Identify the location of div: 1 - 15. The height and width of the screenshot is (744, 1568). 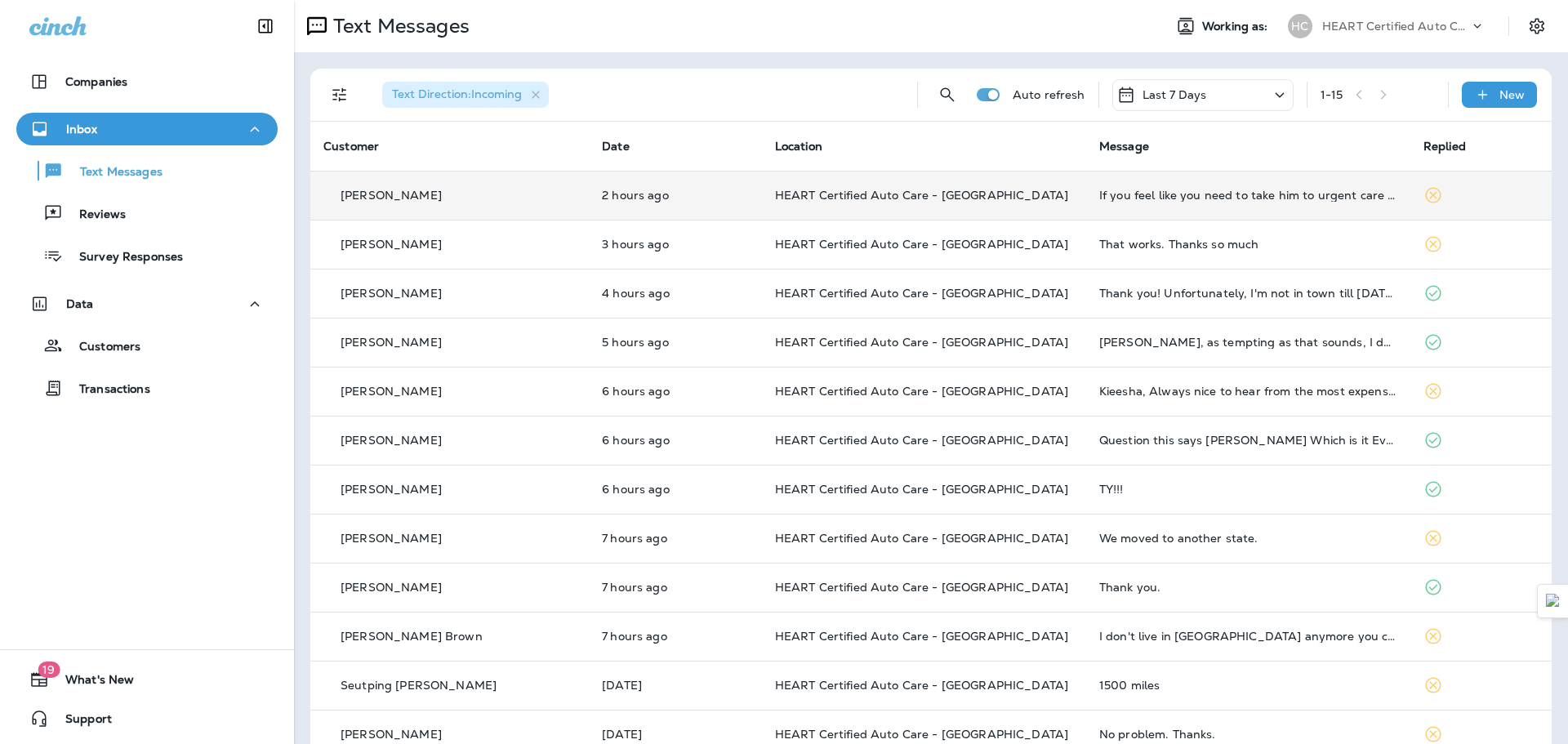
(1332, 95).